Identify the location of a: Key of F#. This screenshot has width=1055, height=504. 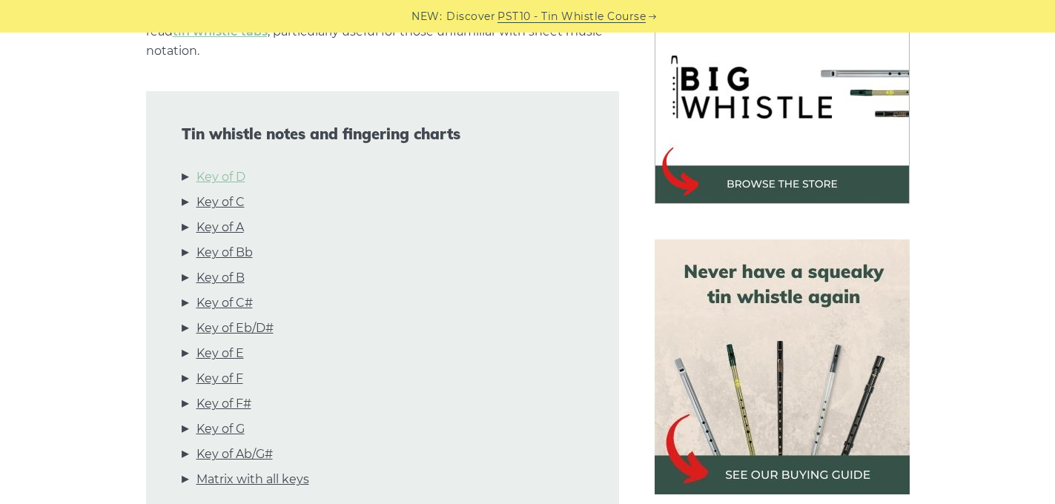
(224, 404).